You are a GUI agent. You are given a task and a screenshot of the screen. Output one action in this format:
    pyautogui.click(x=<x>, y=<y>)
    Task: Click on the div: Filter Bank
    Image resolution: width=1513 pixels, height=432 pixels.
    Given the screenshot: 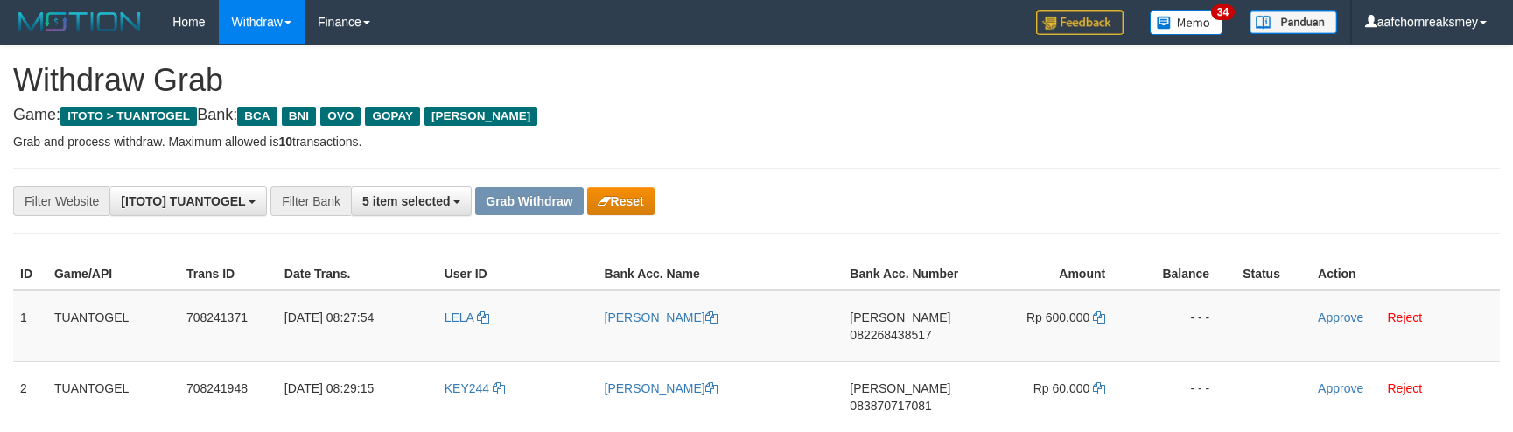 What is the action you would take?
    pyautogui.click(x=311, y=201)
    